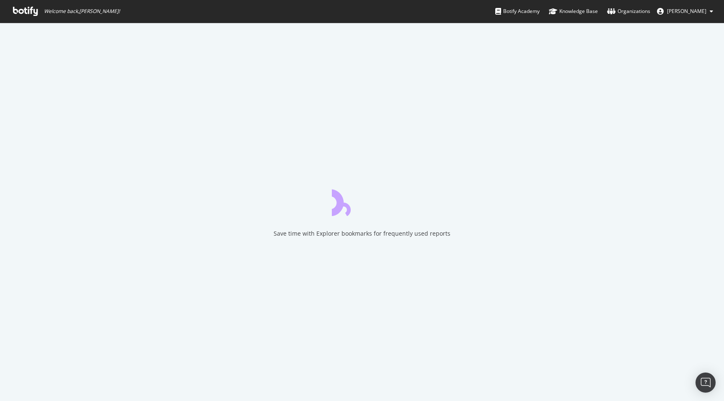 Image resolution: width=724 pixels, height=401 pixels. What do you see at coordinates (362, 234) in the screenshot?
I see `div: Save time with Explorer bookmarks for frequently used reports` at bounding box center [362, 234].